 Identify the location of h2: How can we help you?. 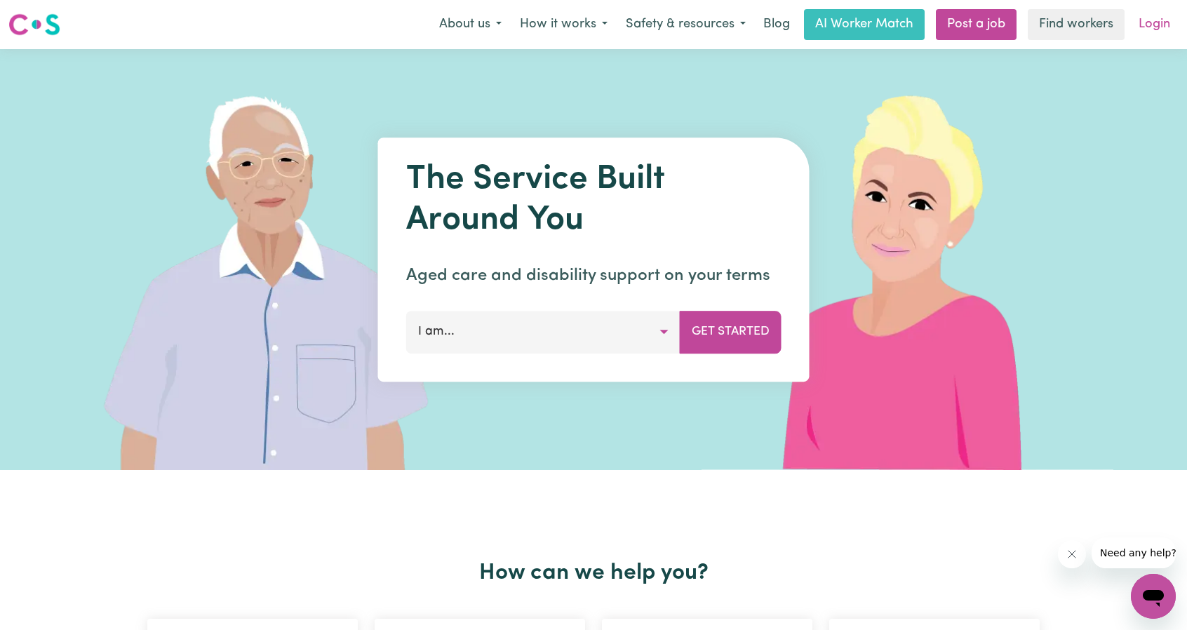
(594, 573).